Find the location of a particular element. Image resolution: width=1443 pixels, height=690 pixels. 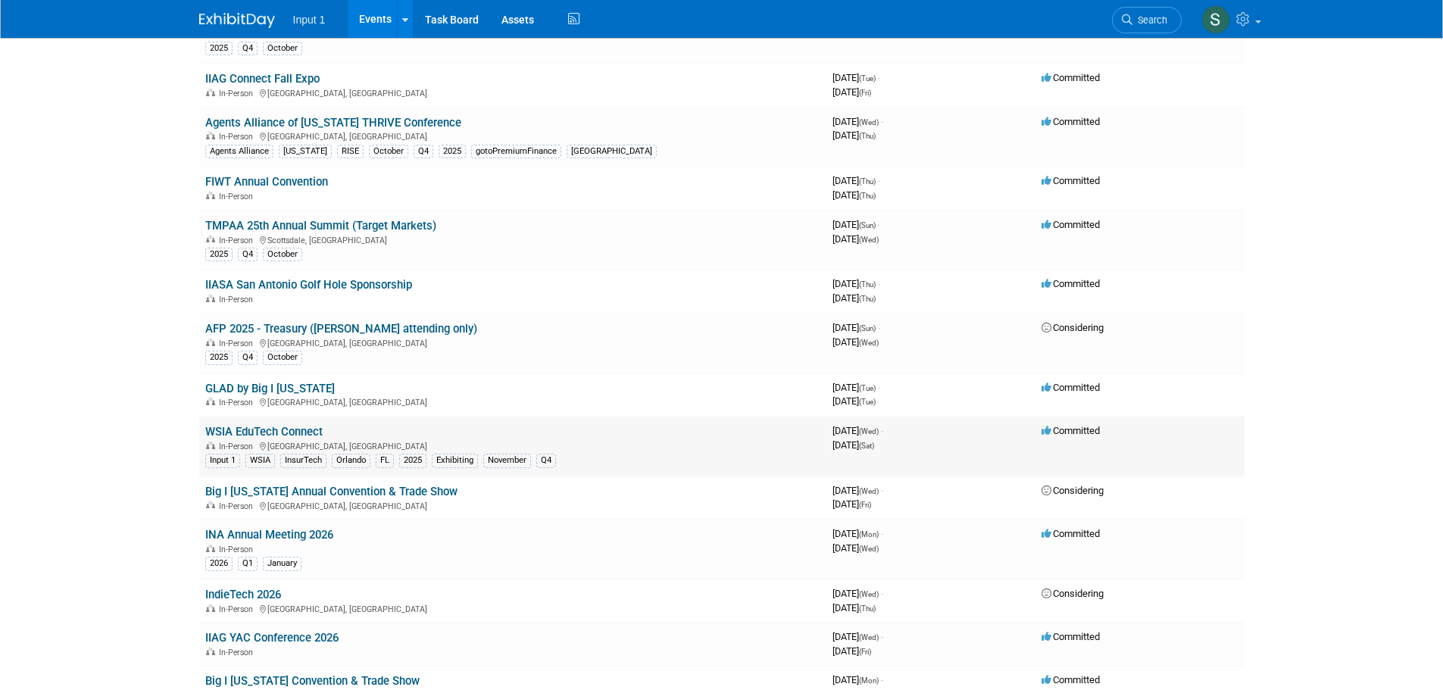

a: IIAG YAC Conference 2026 is located at coordinates (272, 638).